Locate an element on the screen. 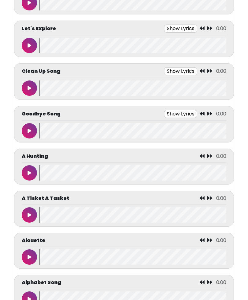 The height and width of the screenshot is (300, 248). p: Goodbye Song is located at coordinates (41, 114).